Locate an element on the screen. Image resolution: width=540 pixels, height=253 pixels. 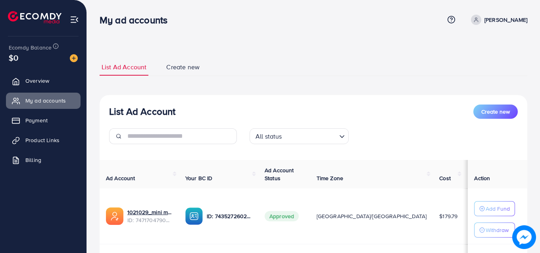
a: Payment is located at coordinates (43, 121).